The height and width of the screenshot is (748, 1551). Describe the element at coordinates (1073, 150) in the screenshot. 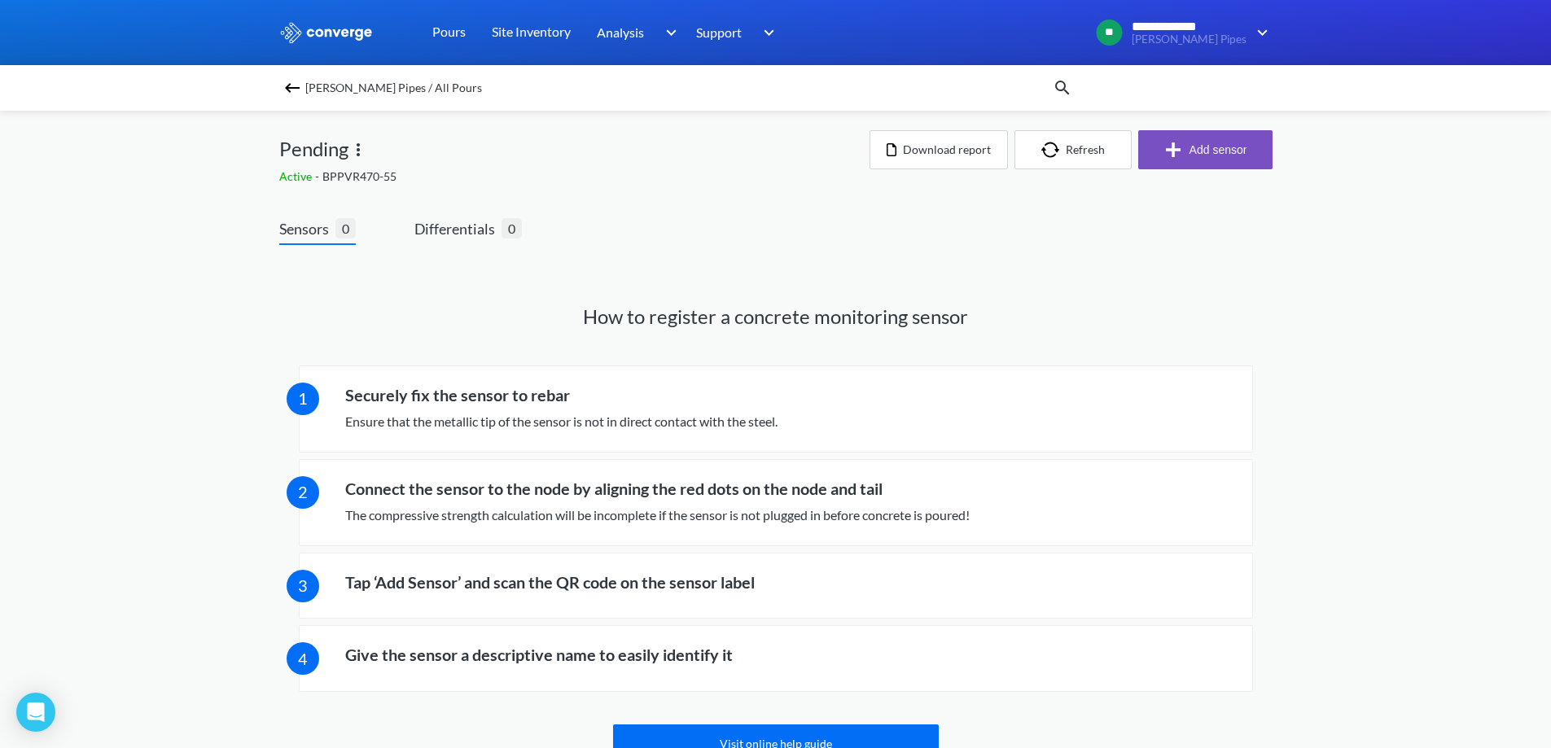

I see `button: Refresh` at that location.